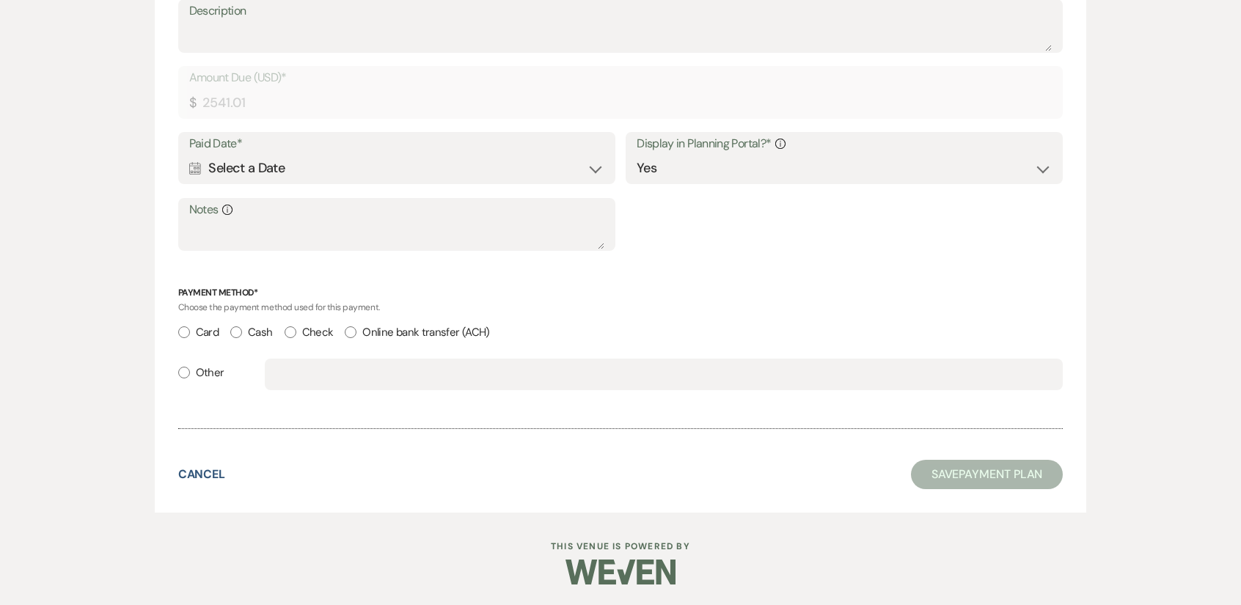 The width and height of the screenshot is (1241, 605). What do you see at coordinates (202, 475) in the screenshot?
I see `button: Cancel` at bounding box center [202, 475].